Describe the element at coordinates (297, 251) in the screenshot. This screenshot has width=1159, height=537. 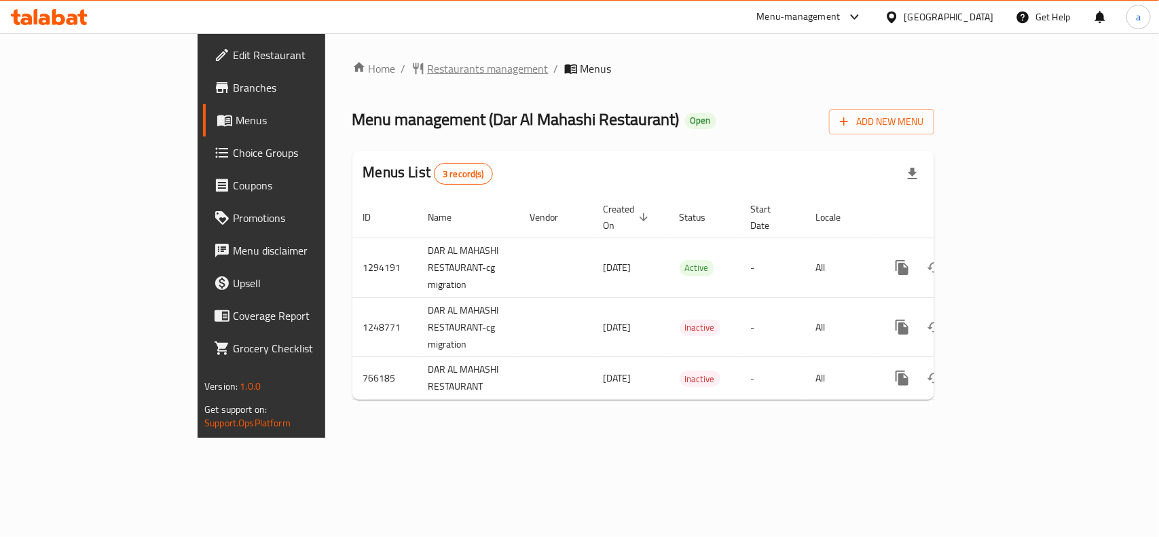
I see `a: Menu disclaimer` at that location.